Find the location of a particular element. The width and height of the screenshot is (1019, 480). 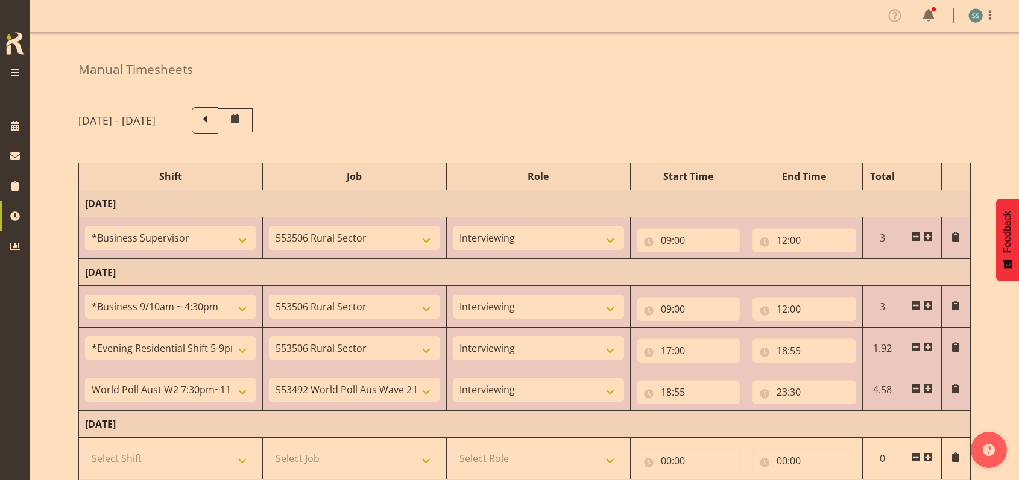

img: Rosterit icon logo is located at coordinates (15, 43).